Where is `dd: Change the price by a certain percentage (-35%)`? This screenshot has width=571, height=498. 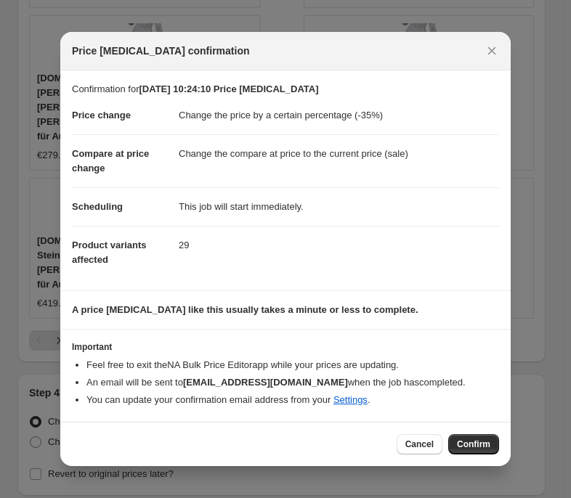
dd: Change the price by a certain percentage (-35%) is located at coordinates (338, 115).